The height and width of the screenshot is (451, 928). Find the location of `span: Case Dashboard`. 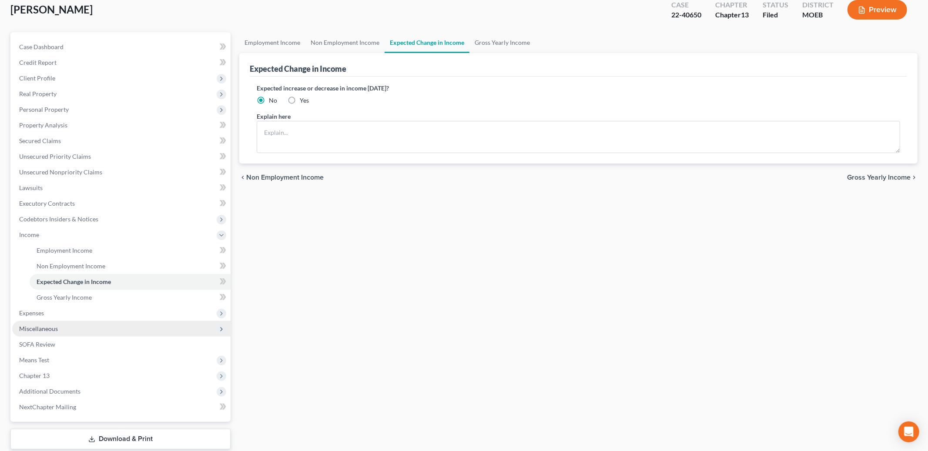

span: Case Dashboard is located at coordinates (41, 47).